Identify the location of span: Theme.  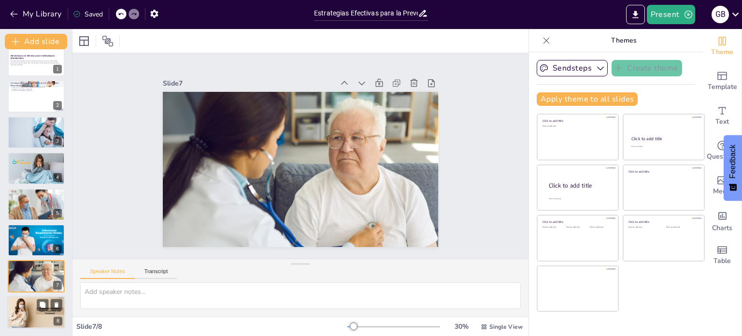
(723, 52).